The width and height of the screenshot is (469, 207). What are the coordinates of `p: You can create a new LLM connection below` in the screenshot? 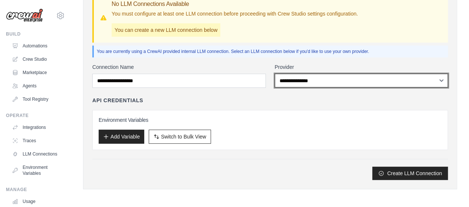 It's located at (166, 30).